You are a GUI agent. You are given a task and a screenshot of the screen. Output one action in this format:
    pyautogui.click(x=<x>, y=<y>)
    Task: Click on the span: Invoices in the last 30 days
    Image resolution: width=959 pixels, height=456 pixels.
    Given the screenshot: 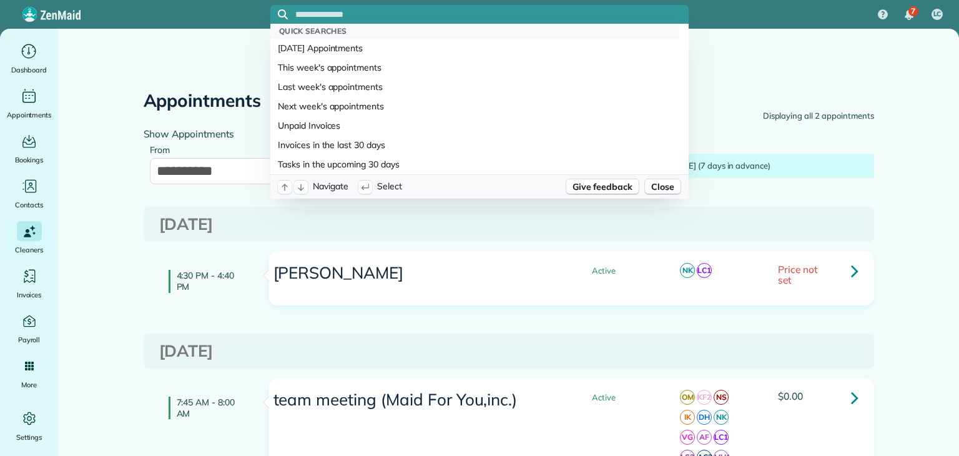 What is the action you would take?
    pyautogui.click(x=331, y=145)
    